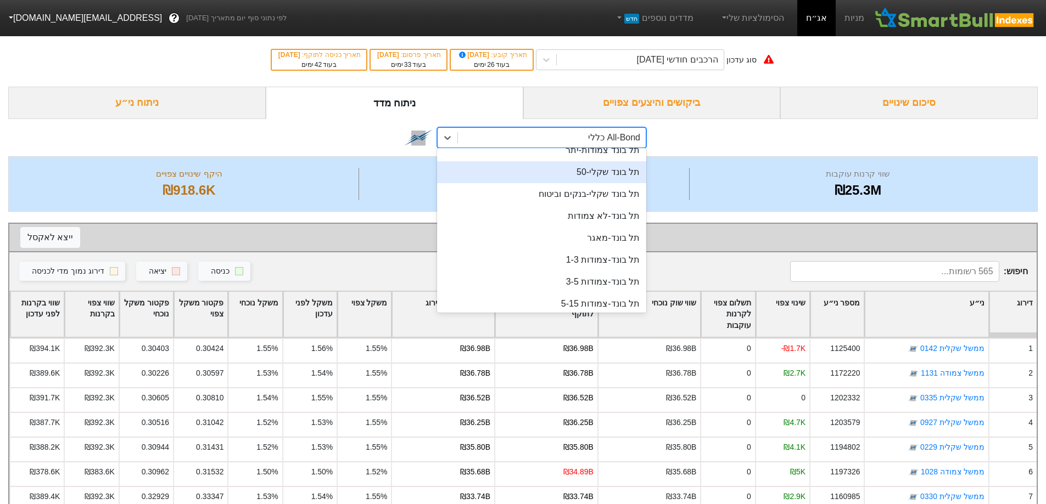  I want to click on div: 1.52%, so click(267, 423).